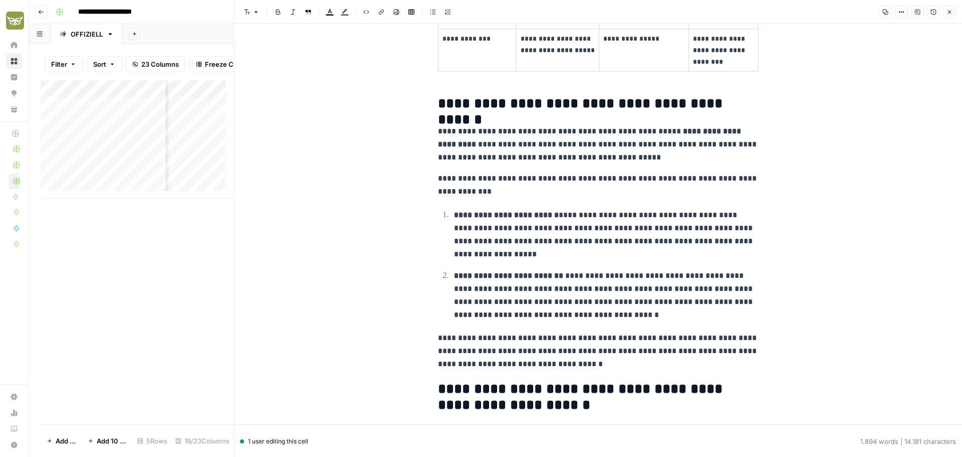 This screenshot has height=457, width=962. Describe the element at coordinates (66, 441) in the screenshot. I see `span: Add Row` at that location.